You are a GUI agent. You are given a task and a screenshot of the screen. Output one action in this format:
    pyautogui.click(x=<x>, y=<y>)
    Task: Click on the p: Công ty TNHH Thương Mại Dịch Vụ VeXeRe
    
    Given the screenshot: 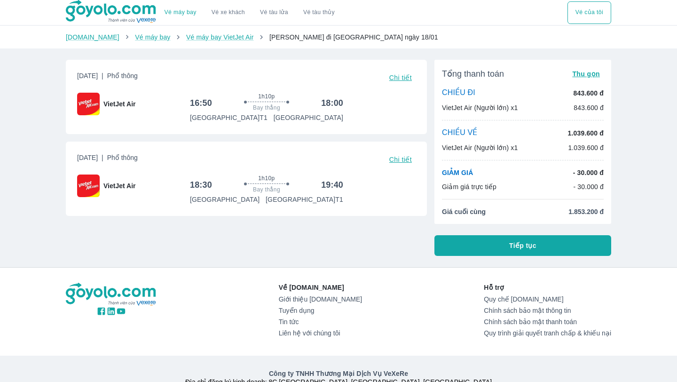 What is the action you would take?
    pyautogui.click(x=338, y=373)
    